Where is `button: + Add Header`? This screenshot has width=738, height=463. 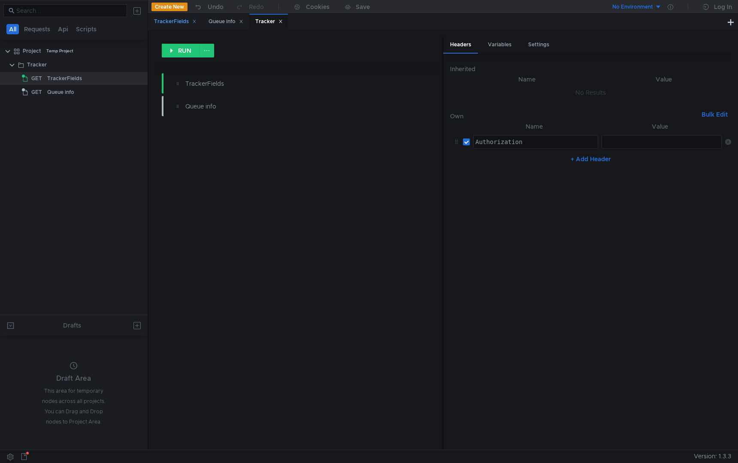 button: + Add Header is located at coordinates (590, 159).